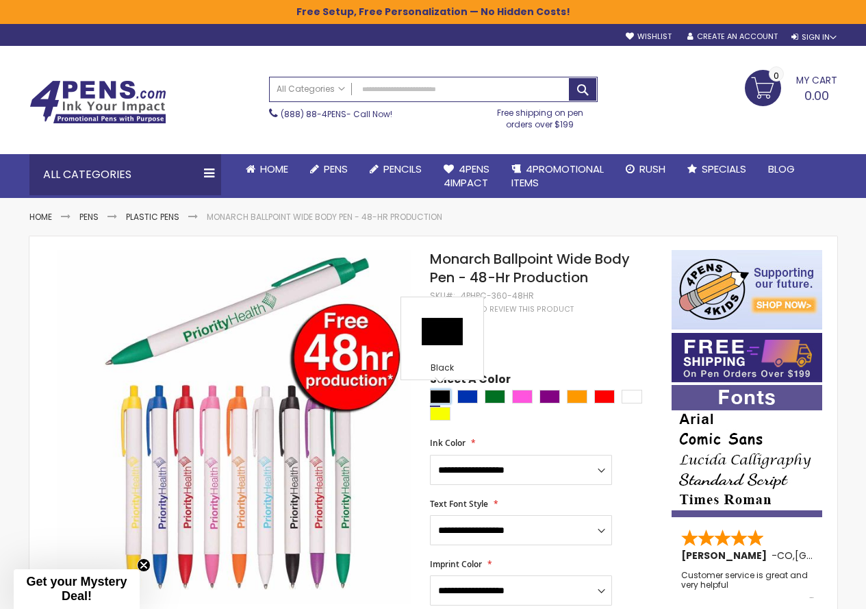 Image resolution: width=866 pixels, height=609 pixels. What do you see at coordinates (530, 268) in the screenshot?
I see `span: Monarch Ballpoint Wide Body Pen - 48-Hr Production` at bounding box center [530, 268].